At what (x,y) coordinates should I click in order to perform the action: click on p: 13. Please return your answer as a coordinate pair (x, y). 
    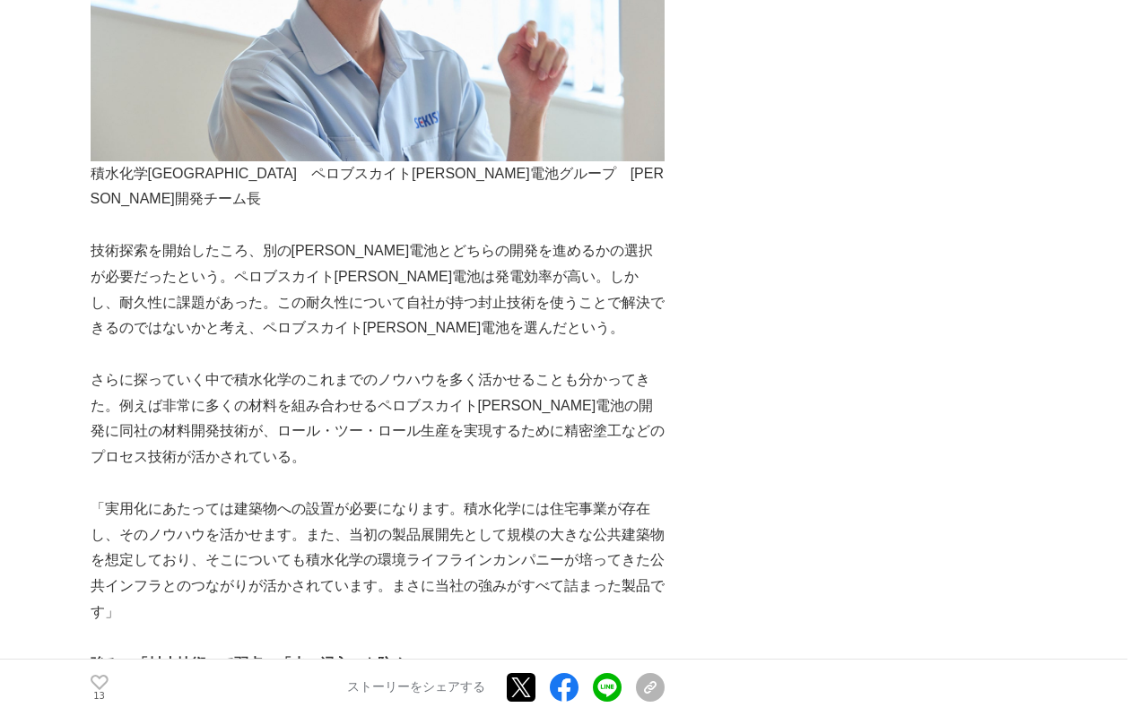
    Looking at the image, I should click on (100, 697).